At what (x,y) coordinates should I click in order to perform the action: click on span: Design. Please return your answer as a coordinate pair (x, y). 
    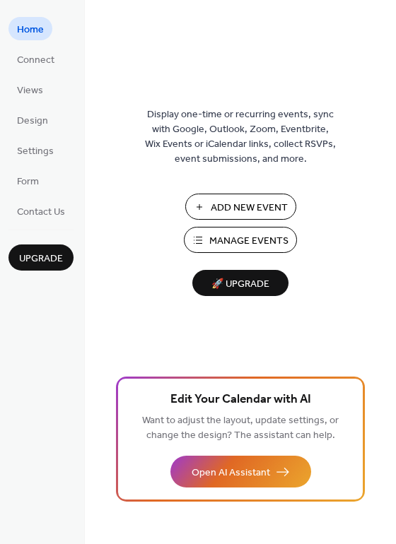
    Looking at the image, I should click on (32, 121).